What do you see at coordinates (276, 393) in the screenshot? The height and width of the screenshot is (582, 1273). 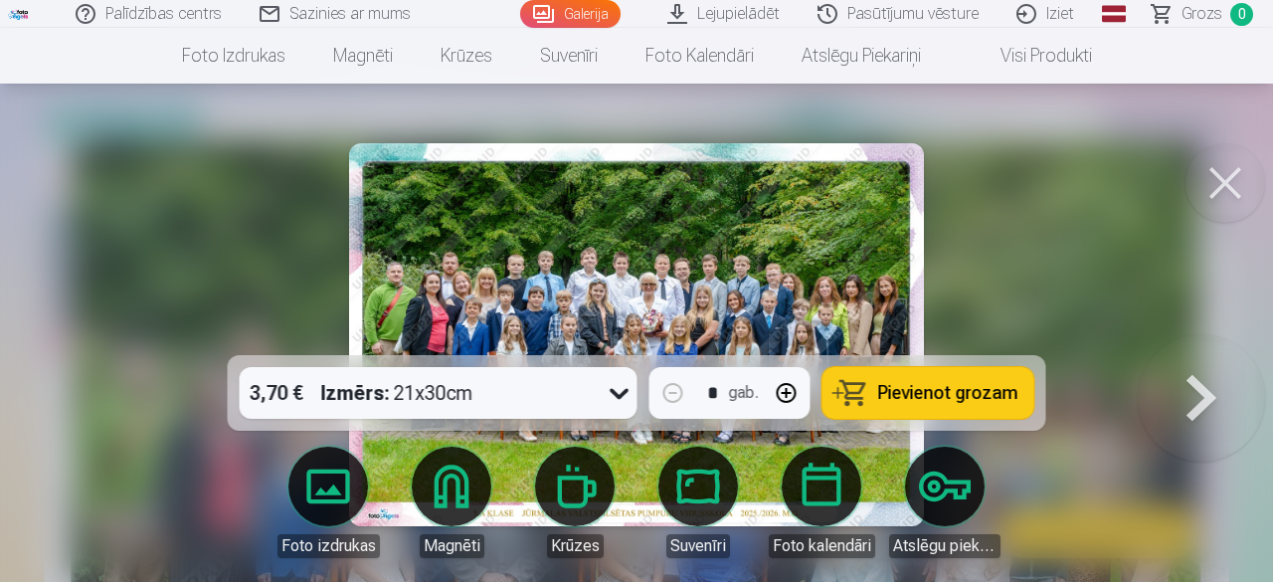 I see `div: 3,70 €` at bounding box center [276, 393].